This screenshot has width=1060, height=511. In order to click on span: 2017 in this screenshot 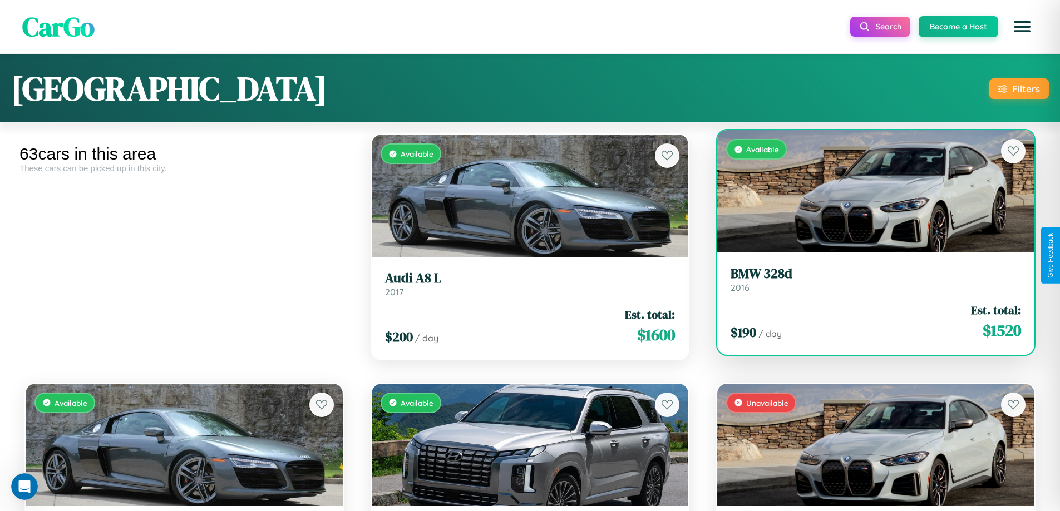, I will do `click(394, 292)`.